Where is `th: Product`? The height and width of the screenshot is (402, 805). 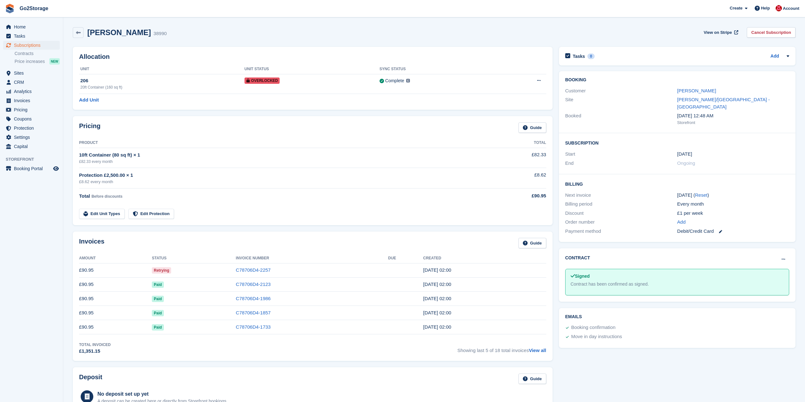 th: Product is located at coordinates (282, 143).